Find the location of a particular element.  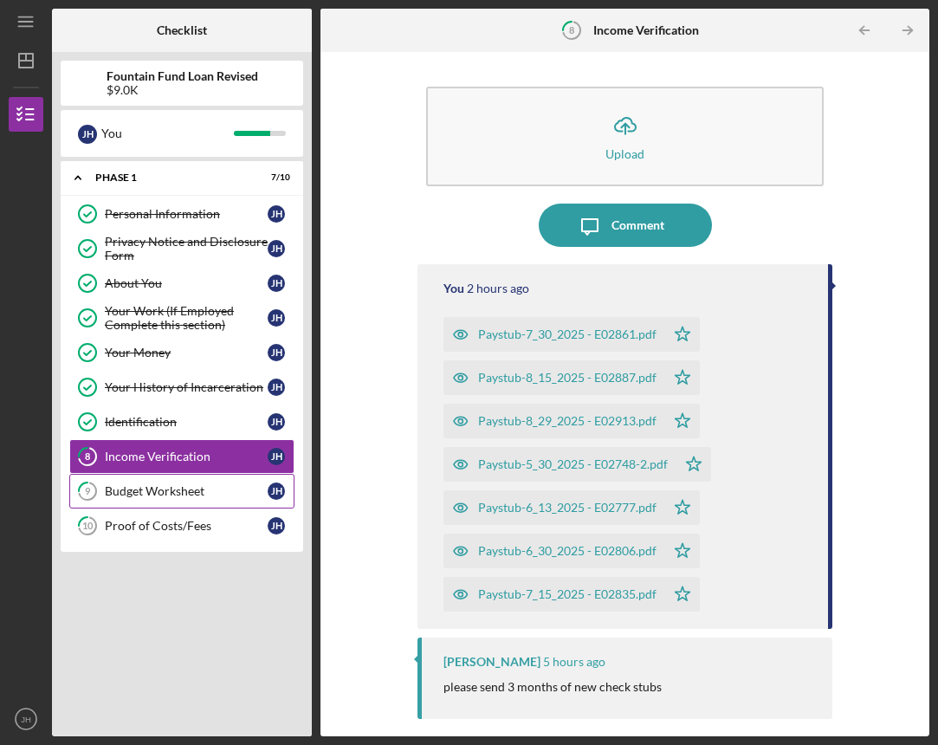

div: Upload is located at coordinates (625, 153).